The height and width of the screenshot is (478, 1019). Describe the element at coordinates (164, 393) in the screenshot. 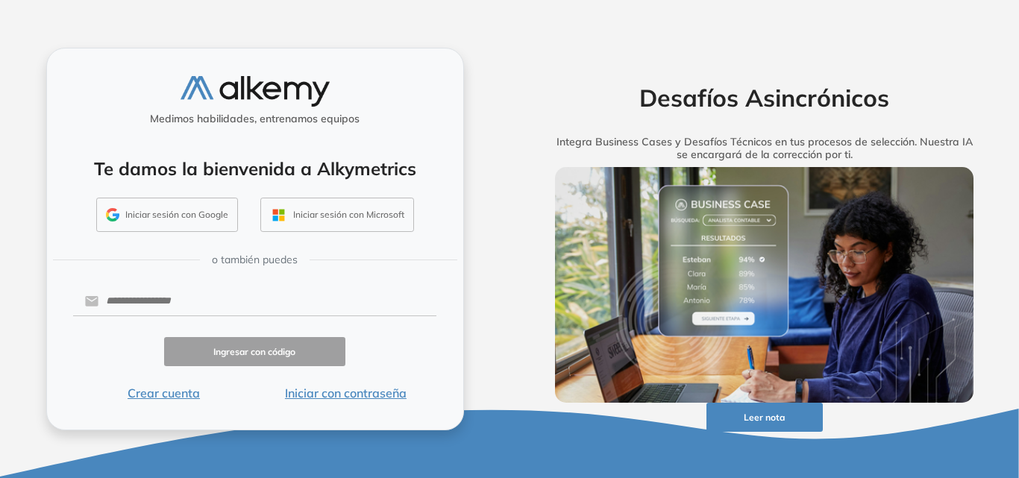

I see `button: Crear cuenta` at that location.